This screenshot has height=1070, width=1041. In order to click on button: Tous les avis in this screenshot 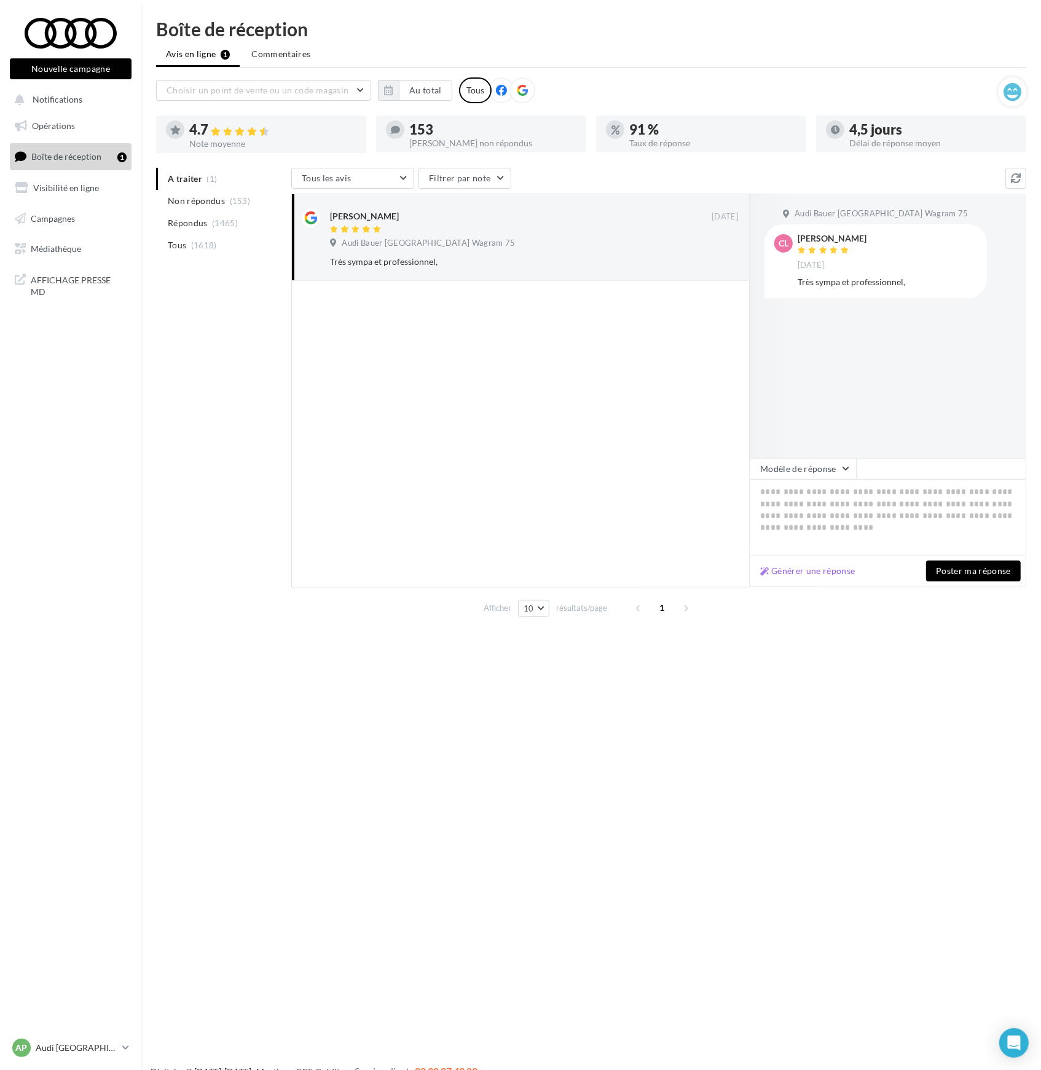, I will do `click(353, 178)`.